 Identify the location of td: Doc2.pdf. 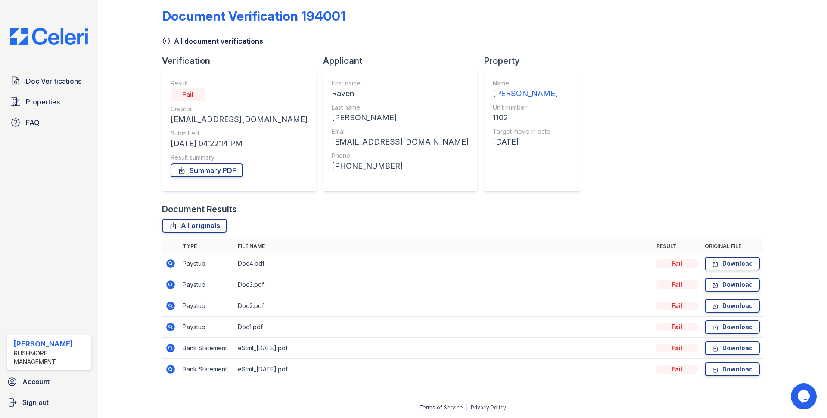
(444, 306).